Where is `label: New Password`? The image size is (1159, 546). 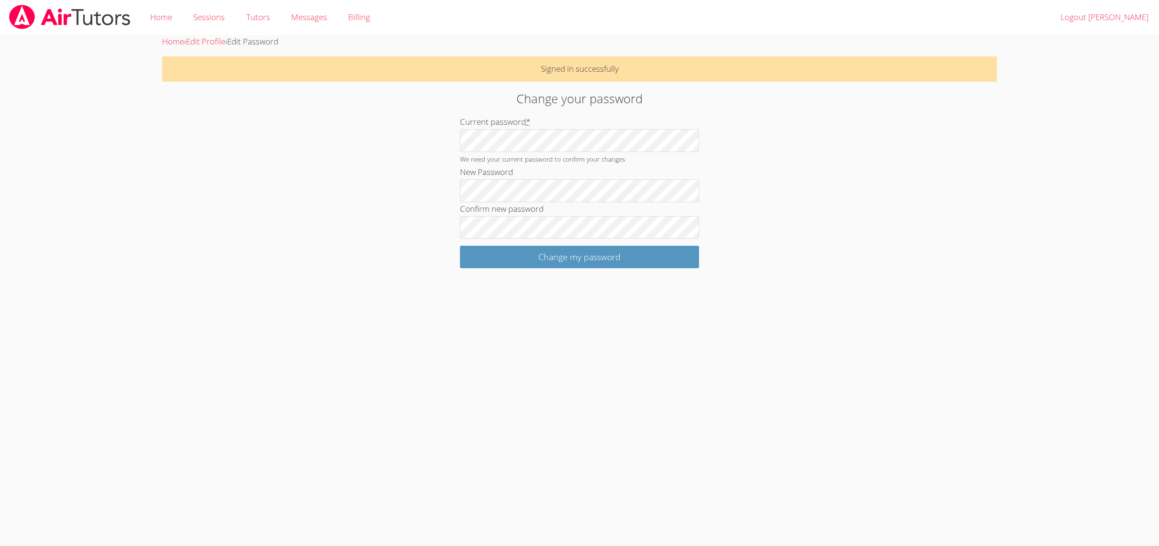 label: New Password is located at coordinates (486, 172).